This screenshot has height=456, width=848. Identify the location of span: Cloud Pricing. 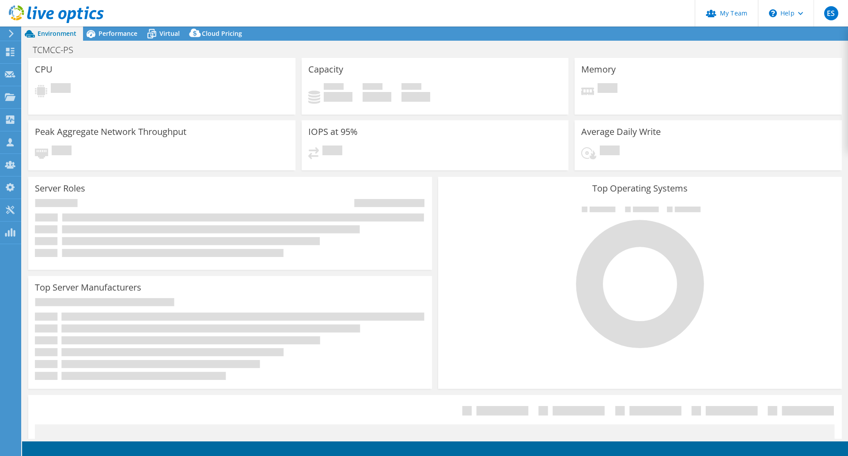
(222, 33).